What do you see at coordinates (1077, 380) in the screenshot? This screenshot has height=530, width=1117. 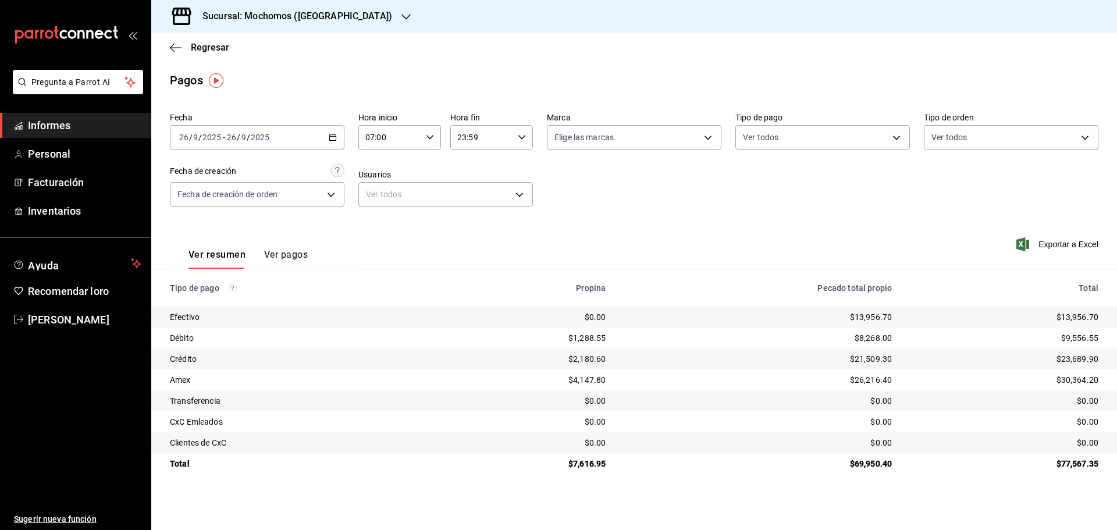 I see `font: $30,364.20` at bounding box center [1077, 380].